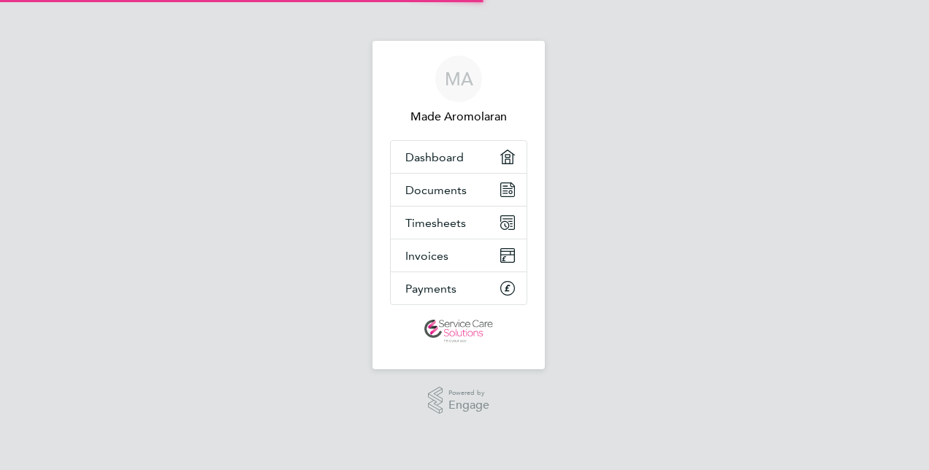  What do you see at coordinates (434, 157) in the screenshot?
I see `span: Dashboard` at bounding box center [434, 157].